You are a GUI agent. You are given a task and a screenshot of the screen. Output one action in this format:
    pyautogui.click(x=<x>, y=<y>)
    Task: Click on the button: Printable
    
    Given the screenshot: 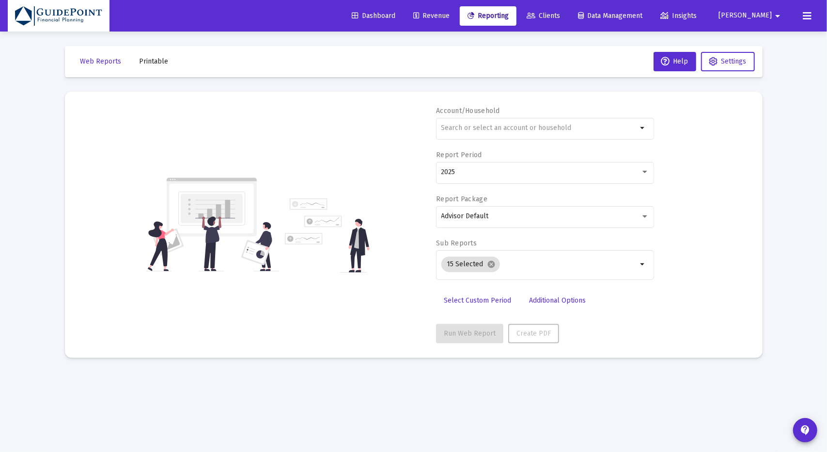 What is the action you would take?
    pyautogui.click(x=154, y=62)
    